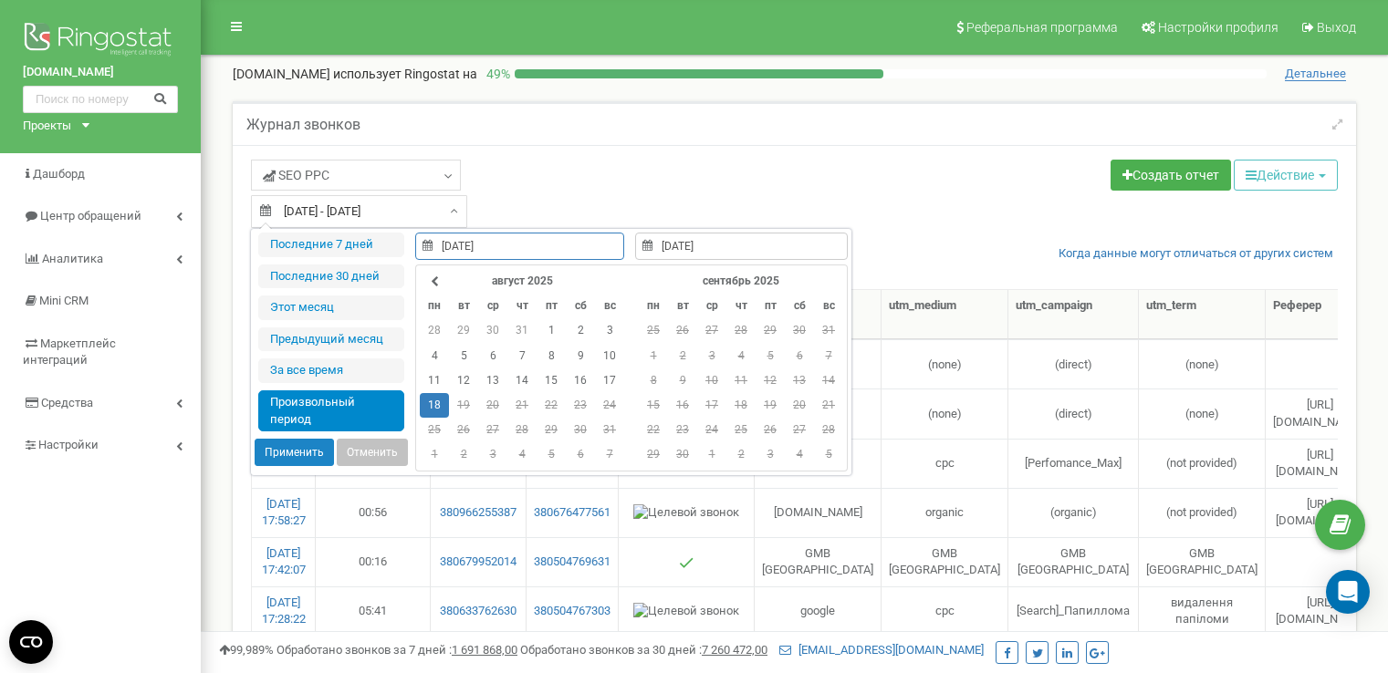 This screenshot has width=1388, height=673. What do you see at coordinates (303, 125) in the screenshot?
I see `h5: Журнал звонков` at bounding box center [303, 125].